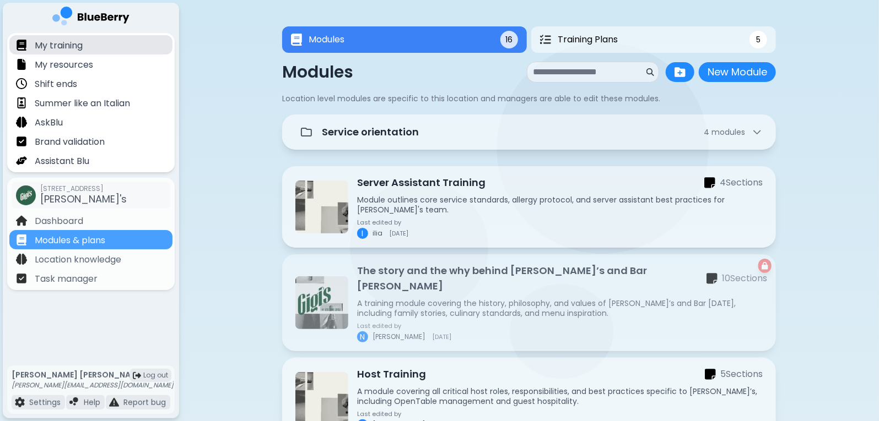  Describe the element at coordinates (296, 40) in the screenshot. I see `img: Modules` at that location.